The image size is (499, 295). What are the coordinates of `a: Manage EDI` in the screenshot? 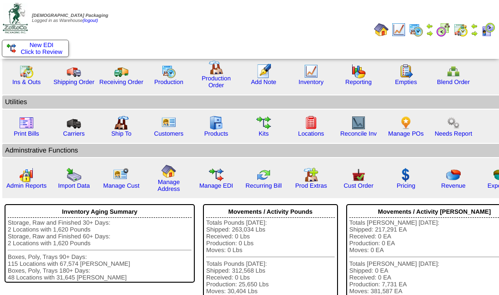 It's located at (216, 185).